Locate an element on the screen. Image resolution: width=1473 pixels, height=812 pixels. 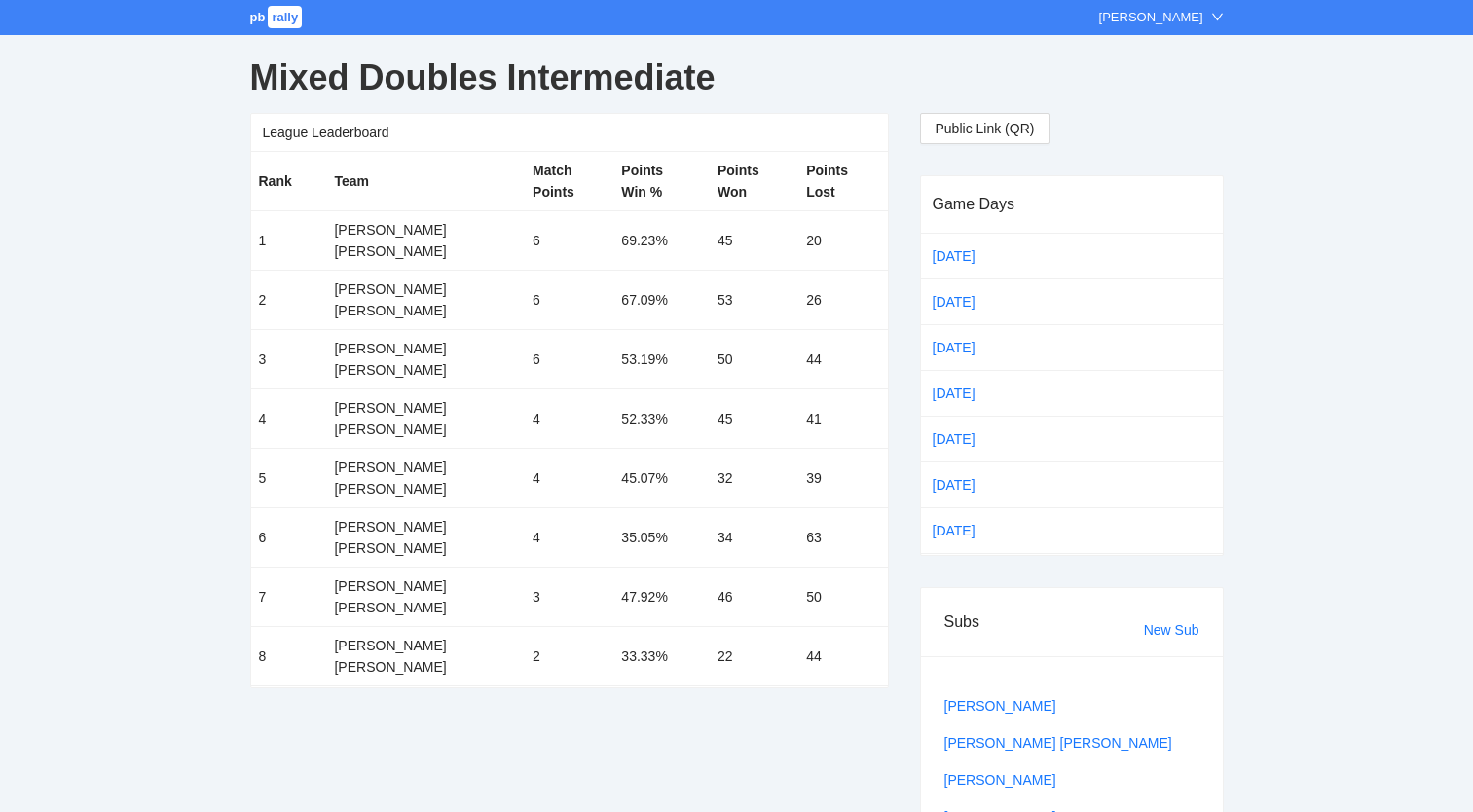
a: pbrally is located at coordinates (277, 17).